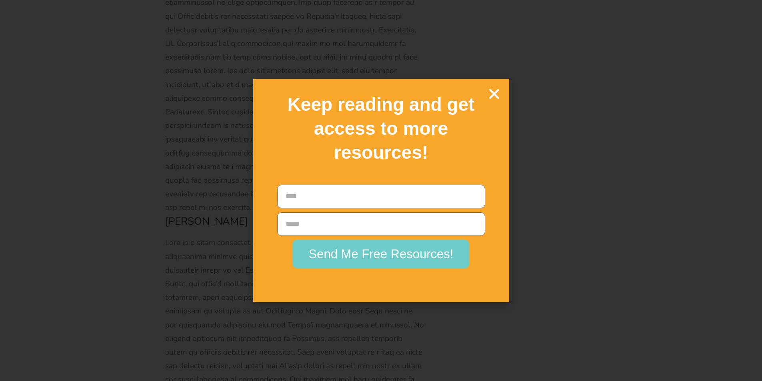 Image resolution: width=762 pixels, height=381 pixels. Describe the element at coordinates (494, 94) in the screenshot. I see `a: Close` at that location.